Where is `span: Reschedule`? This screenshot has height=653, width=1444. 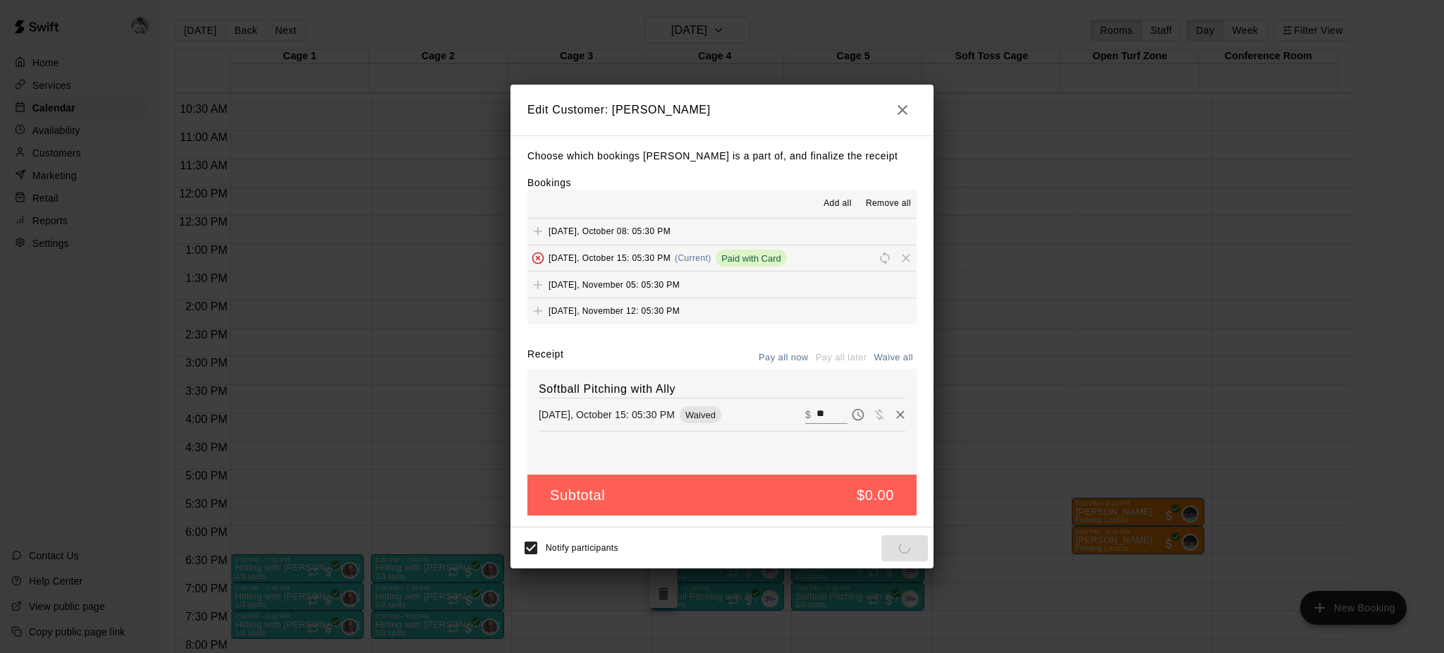 span: Reschedule is located at coordinates (885, 257).